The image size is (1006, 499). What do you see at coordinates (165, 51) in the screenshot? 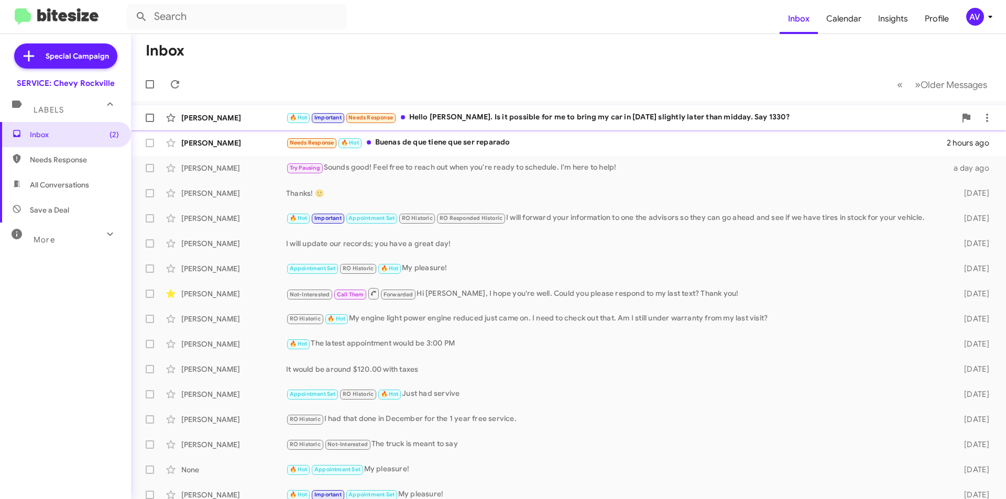
I see `h1: Inbox` at bounding box center [165, 51].